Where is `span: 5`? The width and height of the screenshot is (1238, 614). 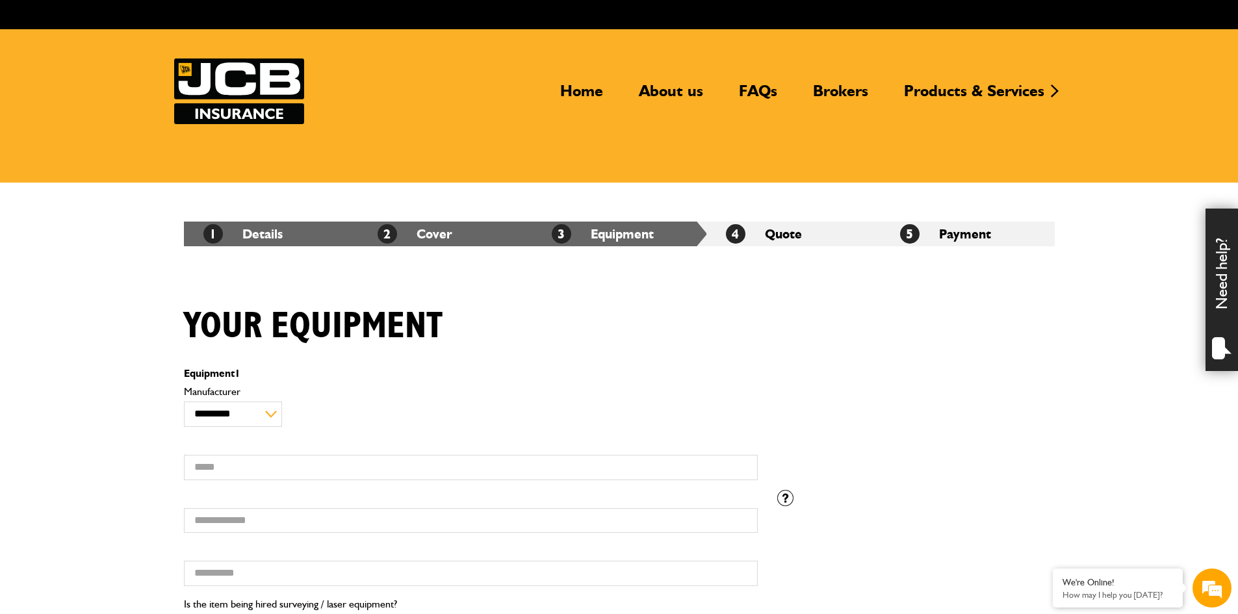 span: 5 is located at coordinates (910, 234).